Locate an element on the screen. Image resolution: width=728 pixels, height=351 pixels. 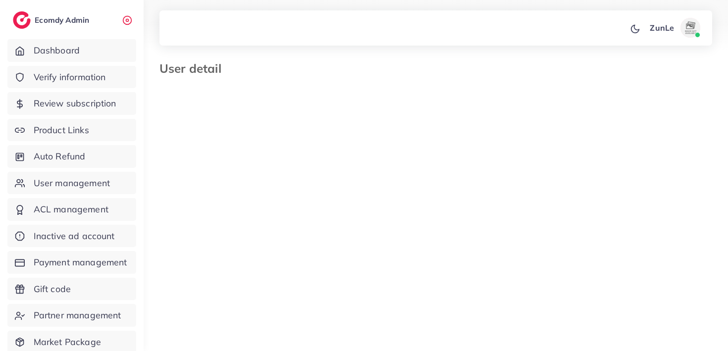
span: Auto Refund is located at coordinates (59, 156).